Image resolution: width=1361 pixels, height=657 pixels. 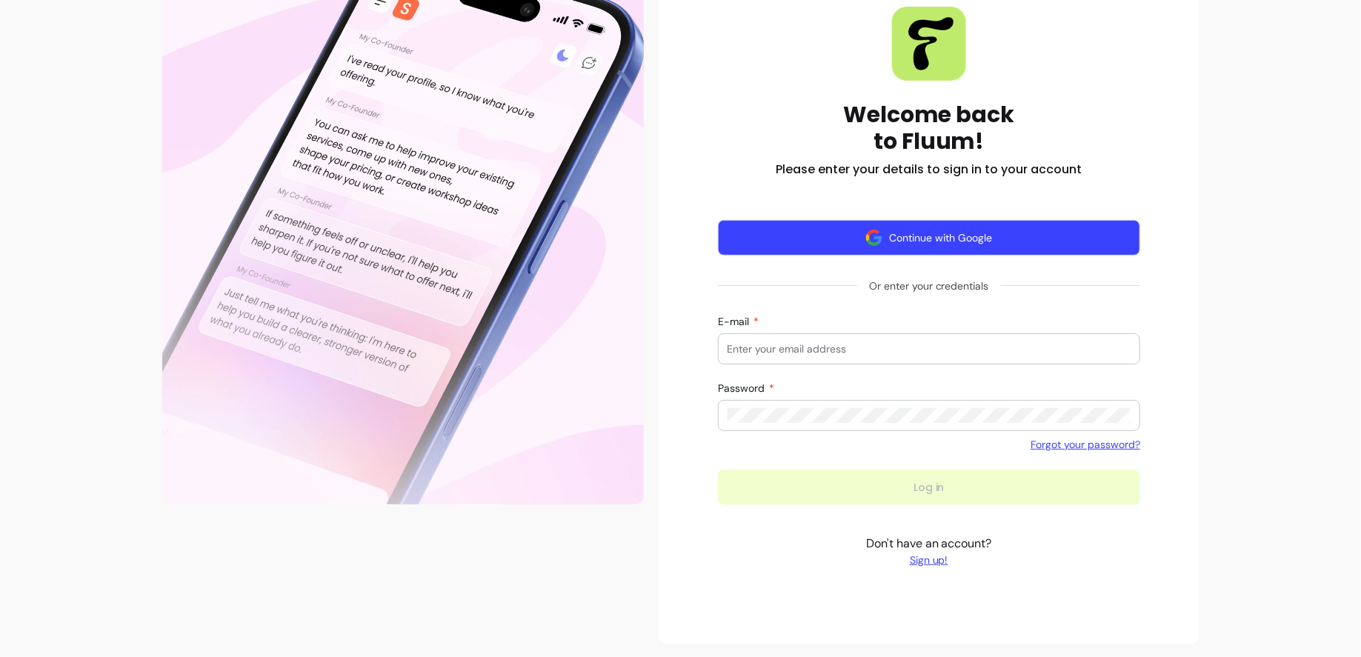 What do you see at coordinates (743, 388) in the screenshot?
I see `span: Password` at bounding box center [743, 388].